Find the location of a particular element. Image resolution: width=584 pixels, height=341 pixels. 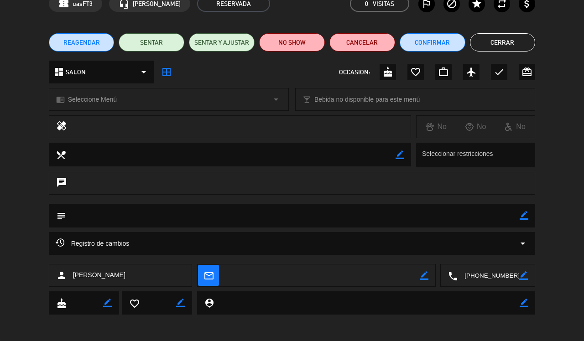

i: person is located at coordinates (62, 276).